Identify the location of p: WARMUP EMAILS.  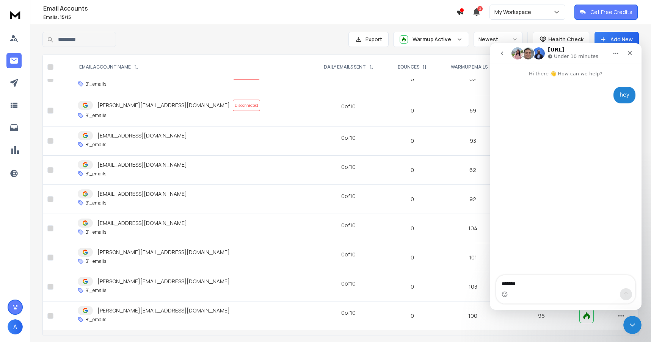
(469, 67).